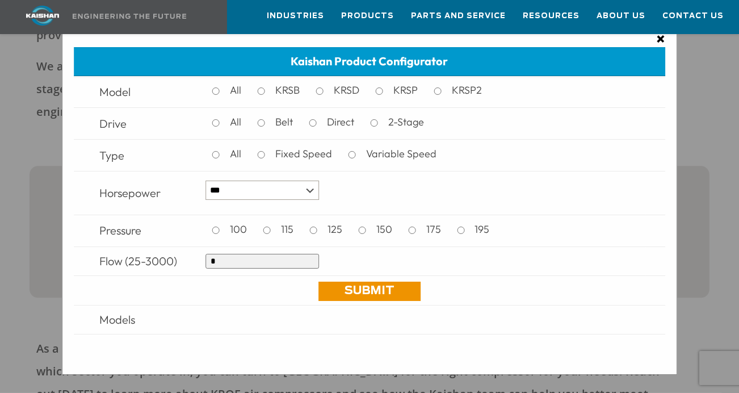 This screenshot has width=739, height=393. Describe the element at coordinates (120, 230) in the screenshot. I see `span: Pressure` at that location.